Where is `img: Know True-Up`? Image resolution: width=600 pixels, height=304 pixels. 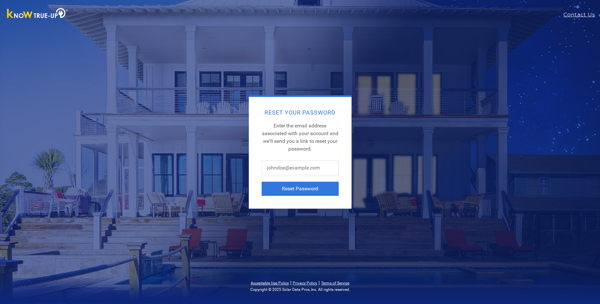 img: Know True-Up is located at coordinates (38, 14).